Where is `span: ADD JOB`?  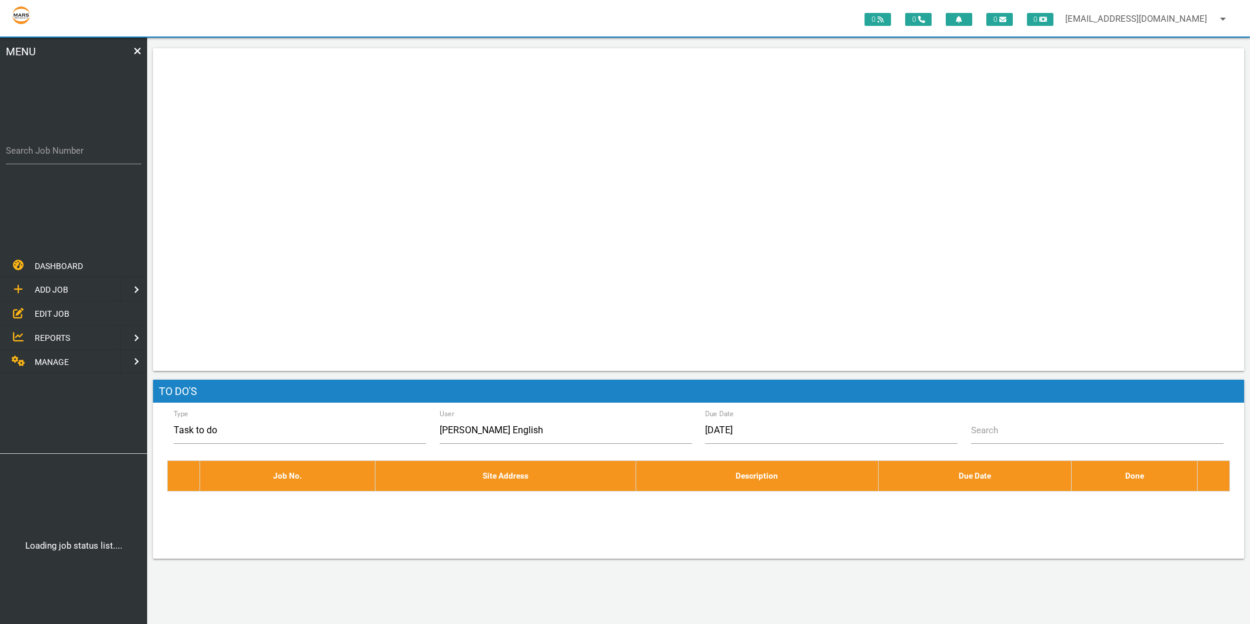
span: ADD JOB is located at coordinates (51, 290).